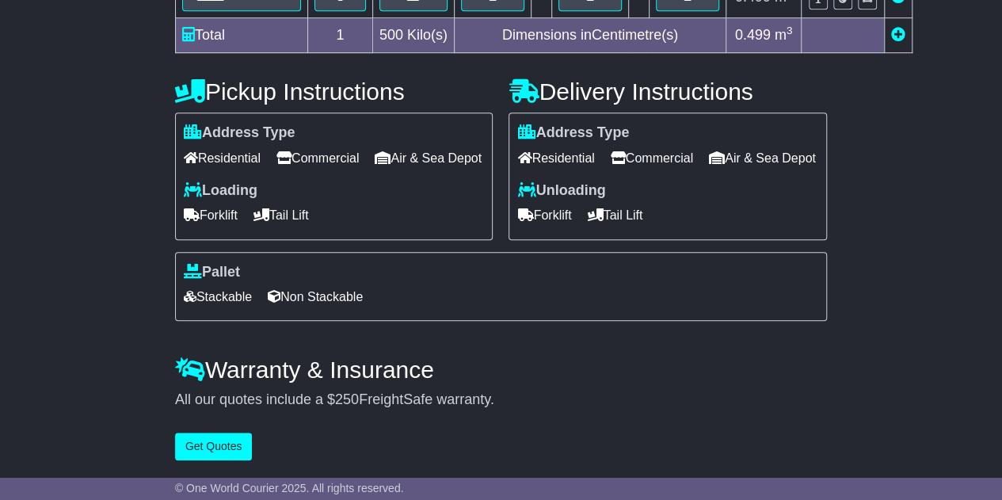 The image size is (1002, 500). Describe the element at coordinates (334, 91) in the screenshot. I see `h4: Pickup Instructions` at that location.